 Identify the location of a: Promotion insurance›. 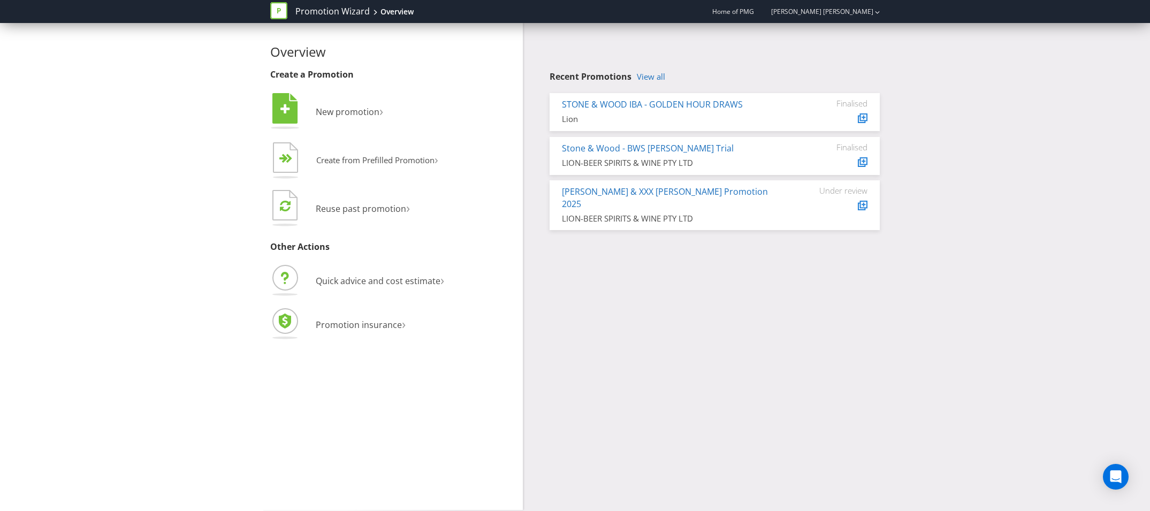
(338, 325).